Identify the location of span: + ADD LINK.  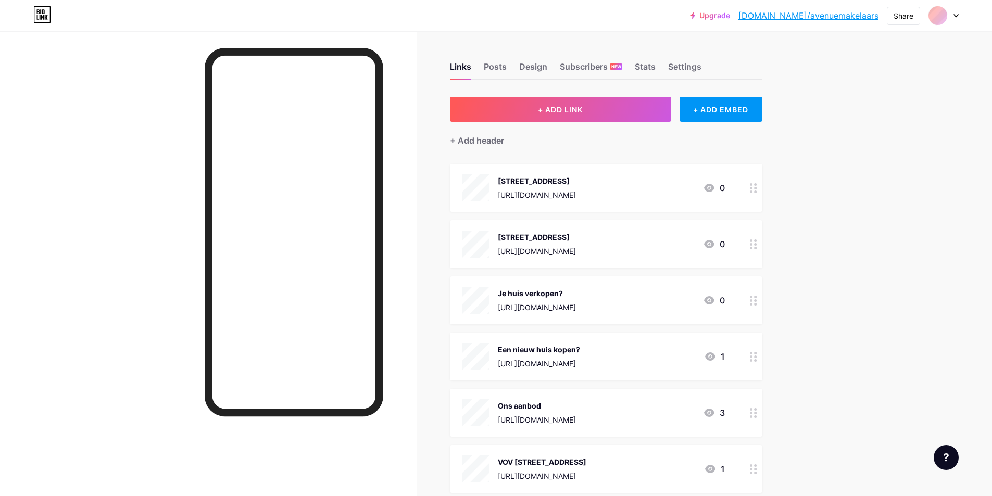
(560, 109).